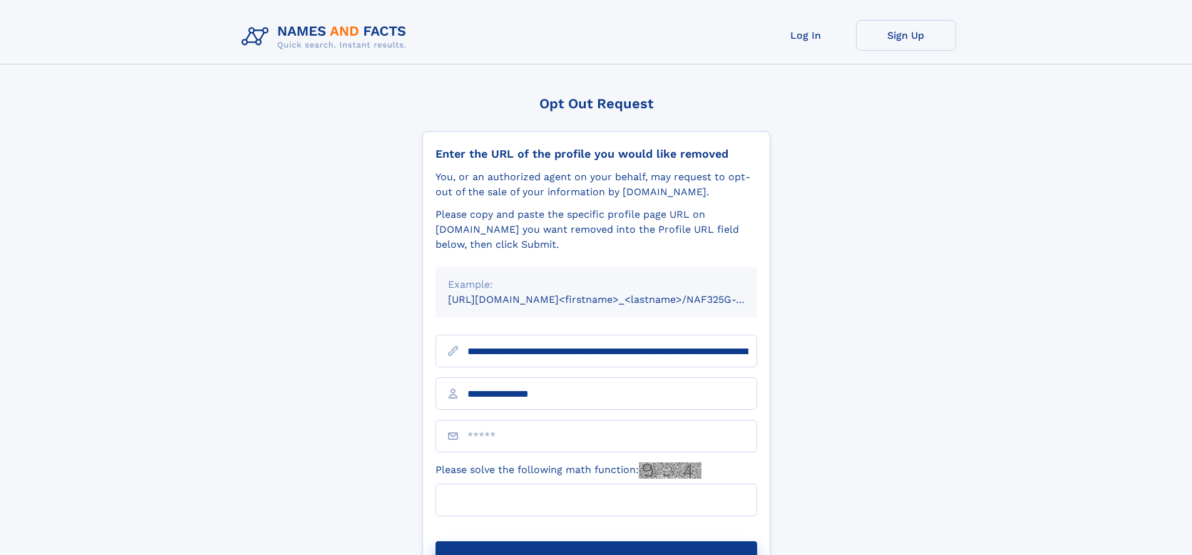  What do you see at coordinates (327, 37) in the screenshot?
I see `img: Logo Names and Facts` at bounding box center [327, 37].